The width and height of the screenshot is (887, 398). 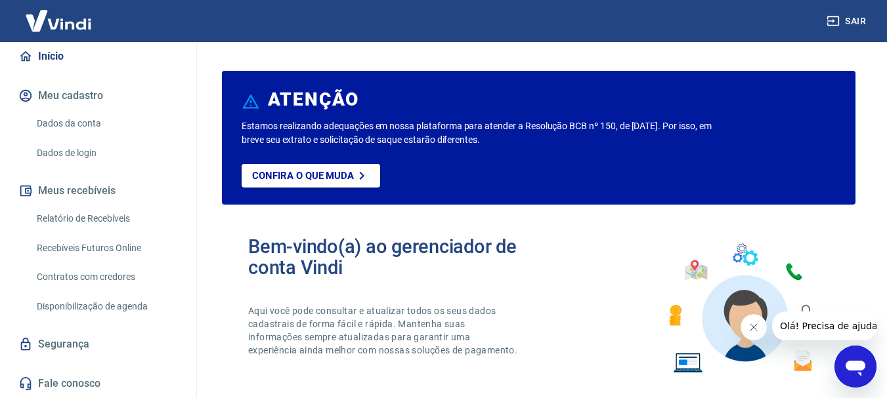 I want to click on h2: Bem-vindo(a) ao gerenciador de conta Vindi, so click(x=393, y=257).